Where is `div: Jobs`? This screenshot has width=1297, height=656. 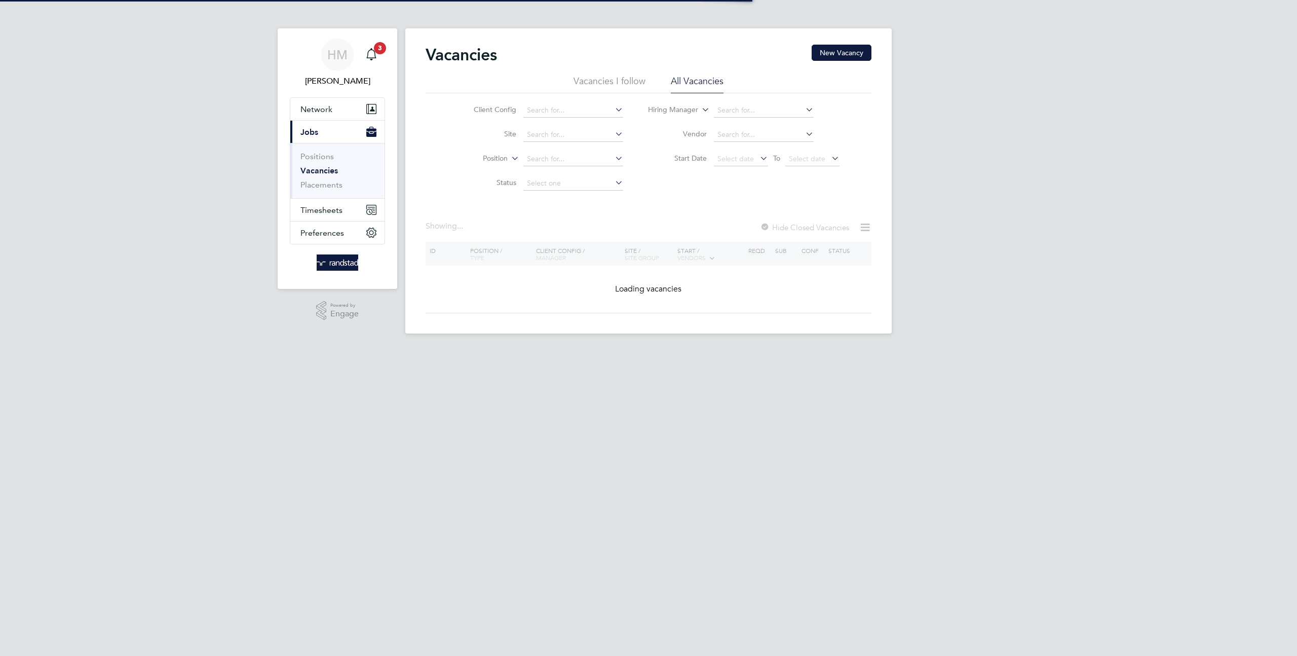 div: Jobs is located at coordinates (338, 170).